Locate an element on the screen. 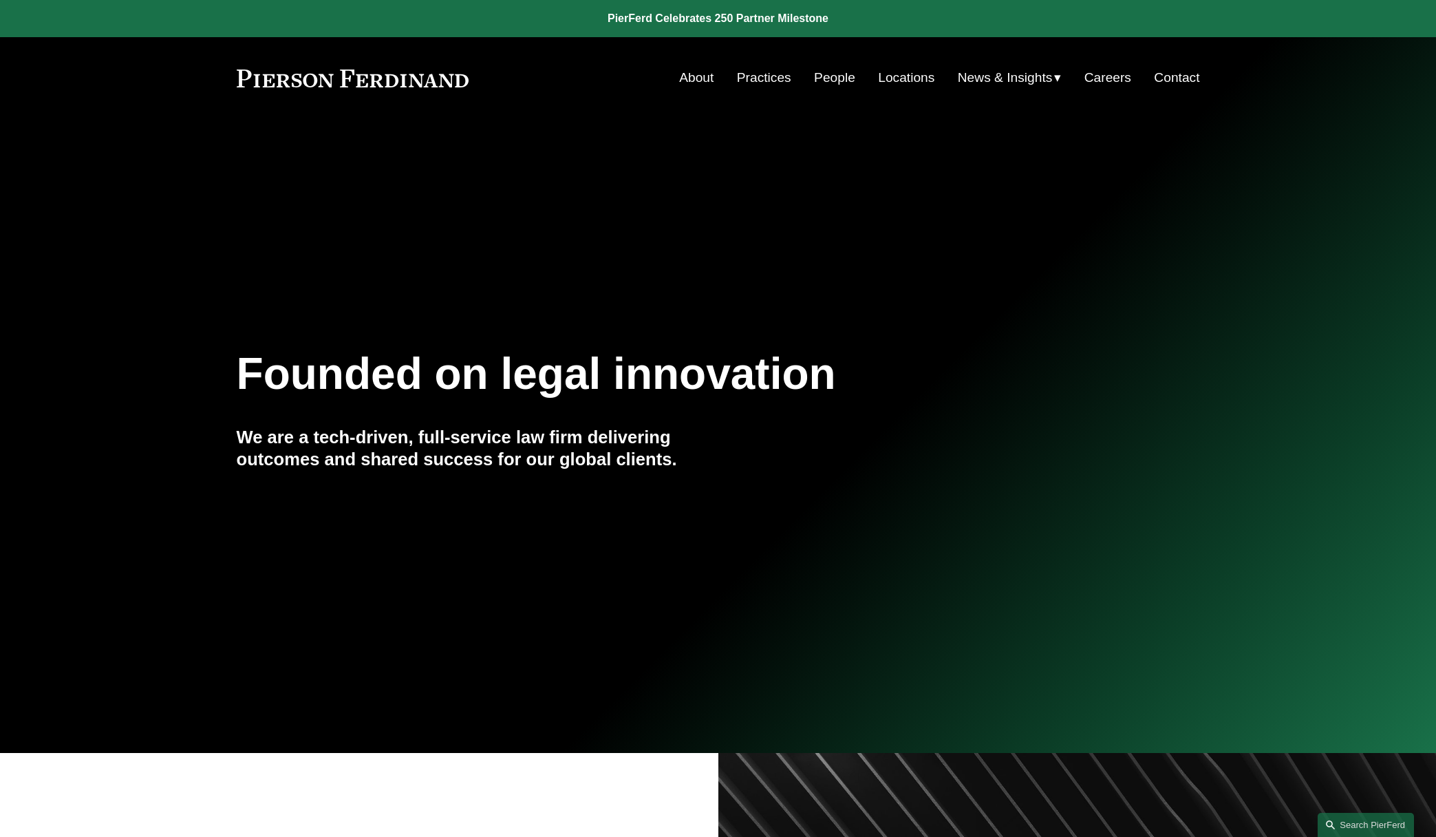  a: Careers is located at coordinates (1108, 78).